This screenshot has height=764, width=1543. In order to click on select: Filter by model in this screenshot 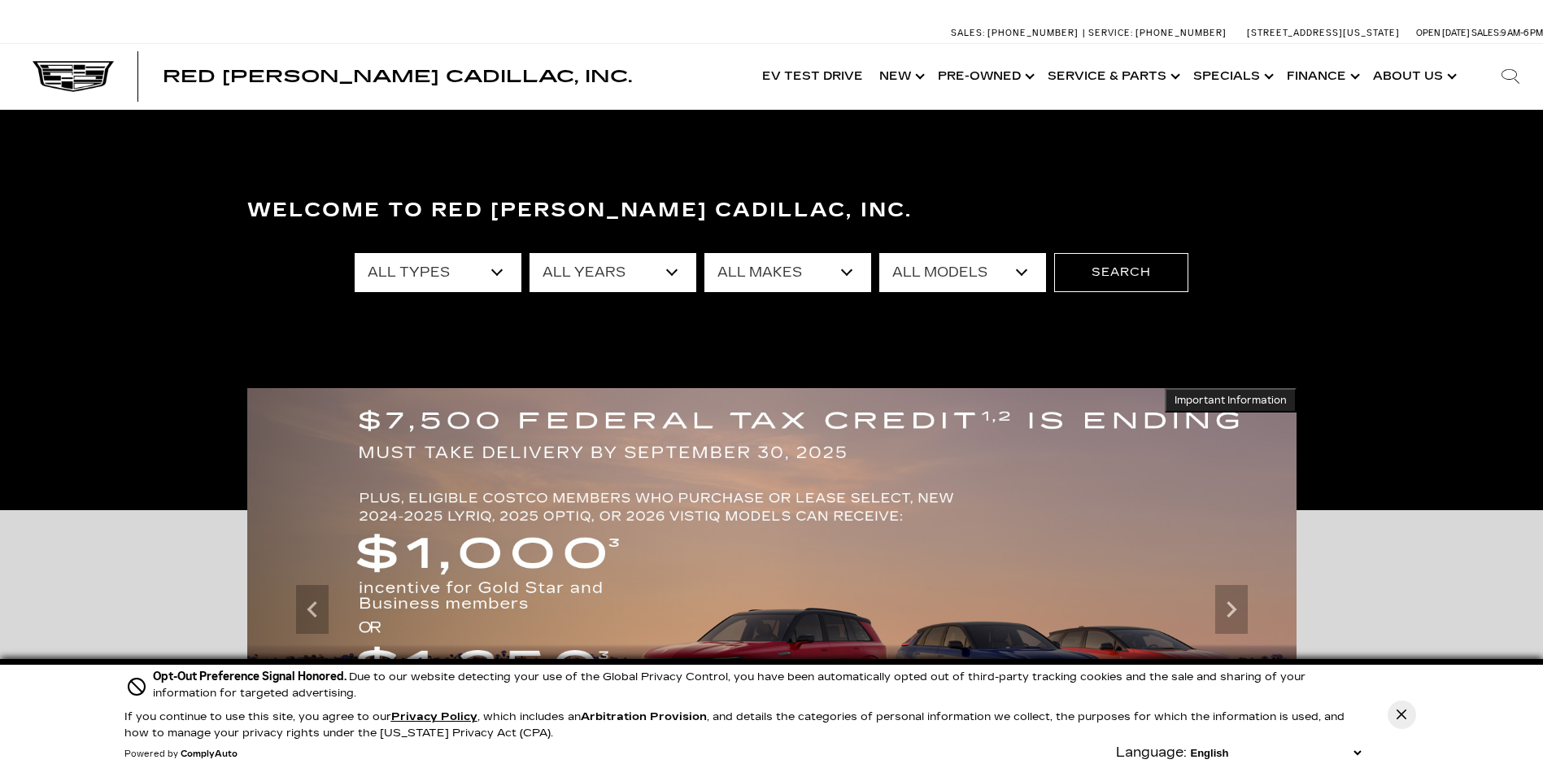, I will do `click(963, 273)`.